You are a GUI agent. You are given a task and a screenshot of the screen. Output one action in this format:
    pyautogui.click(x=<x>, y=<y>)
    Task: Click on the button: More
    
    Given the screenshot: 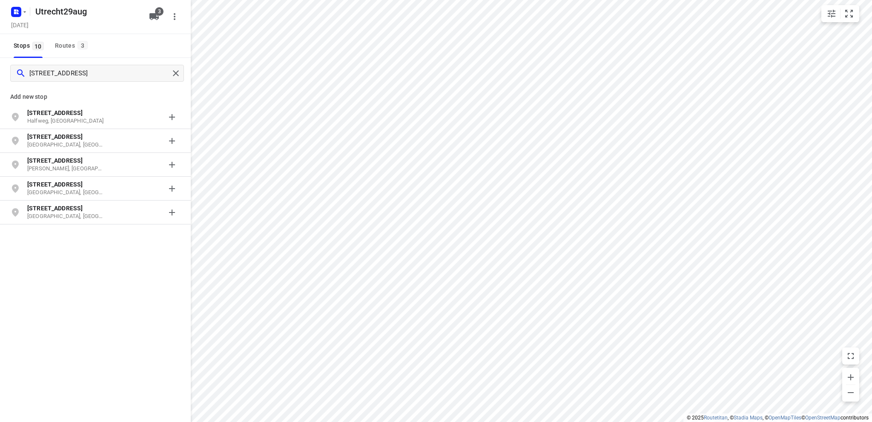 What is the action you would take?
    pyautogui.click(x=175, y=17)
    